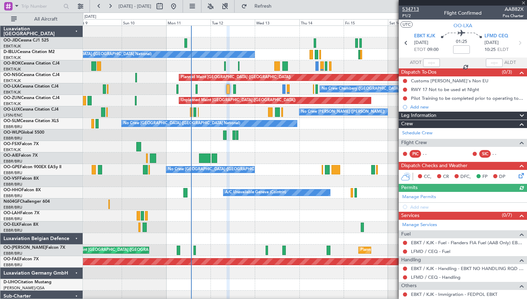 Image resolution: width=527 pixels, height=299 pixels. Describe the element at coordinates (406, 234) in the screenshot. I see `span: Fuel` at that location.